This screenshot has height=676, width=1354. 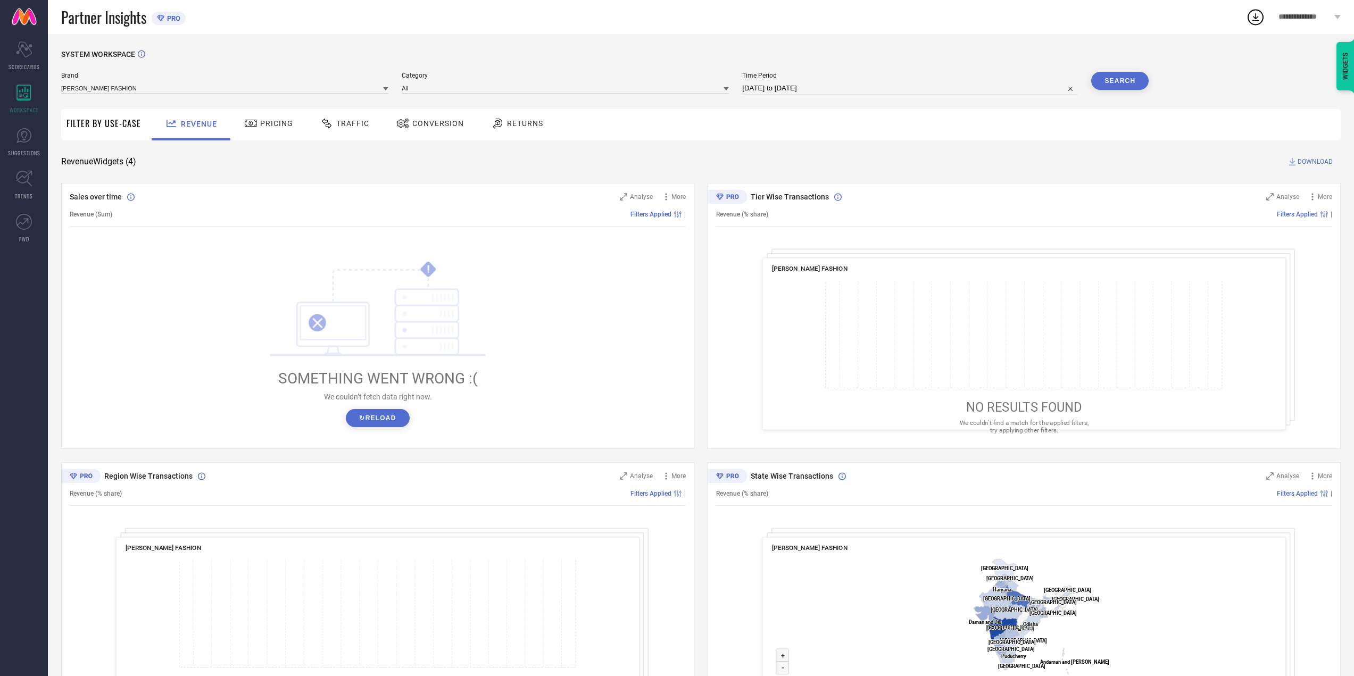 I want to click on span: Traffic, so click(x=353, y=123).